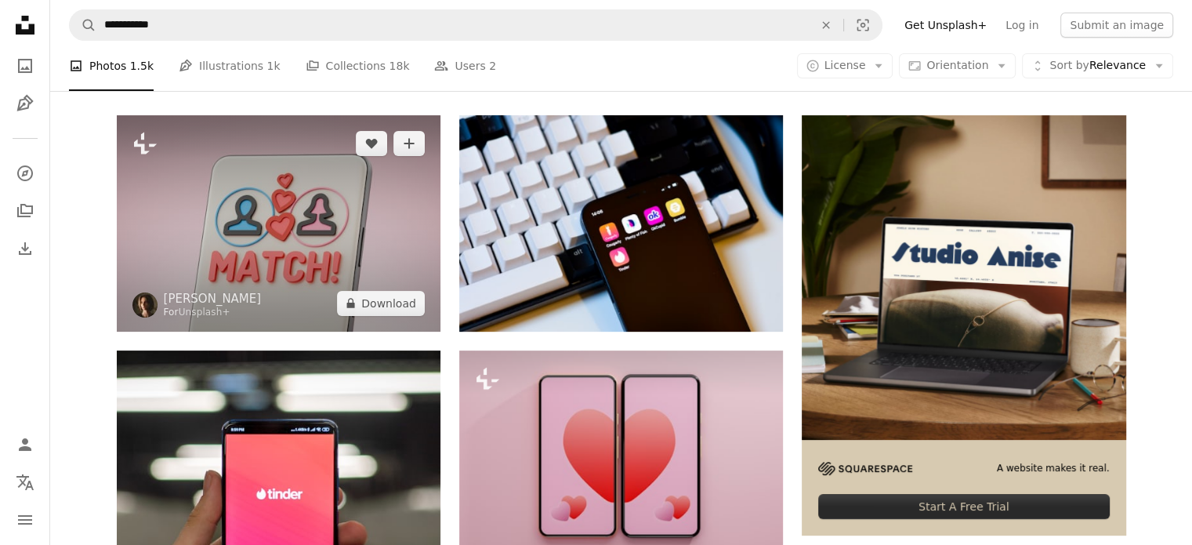 This screenshot has height=545, width=1192. Describe the element at coordinates (278, 223) in the screenshot. I see `img: a cell phone with the words match on it` at that location.